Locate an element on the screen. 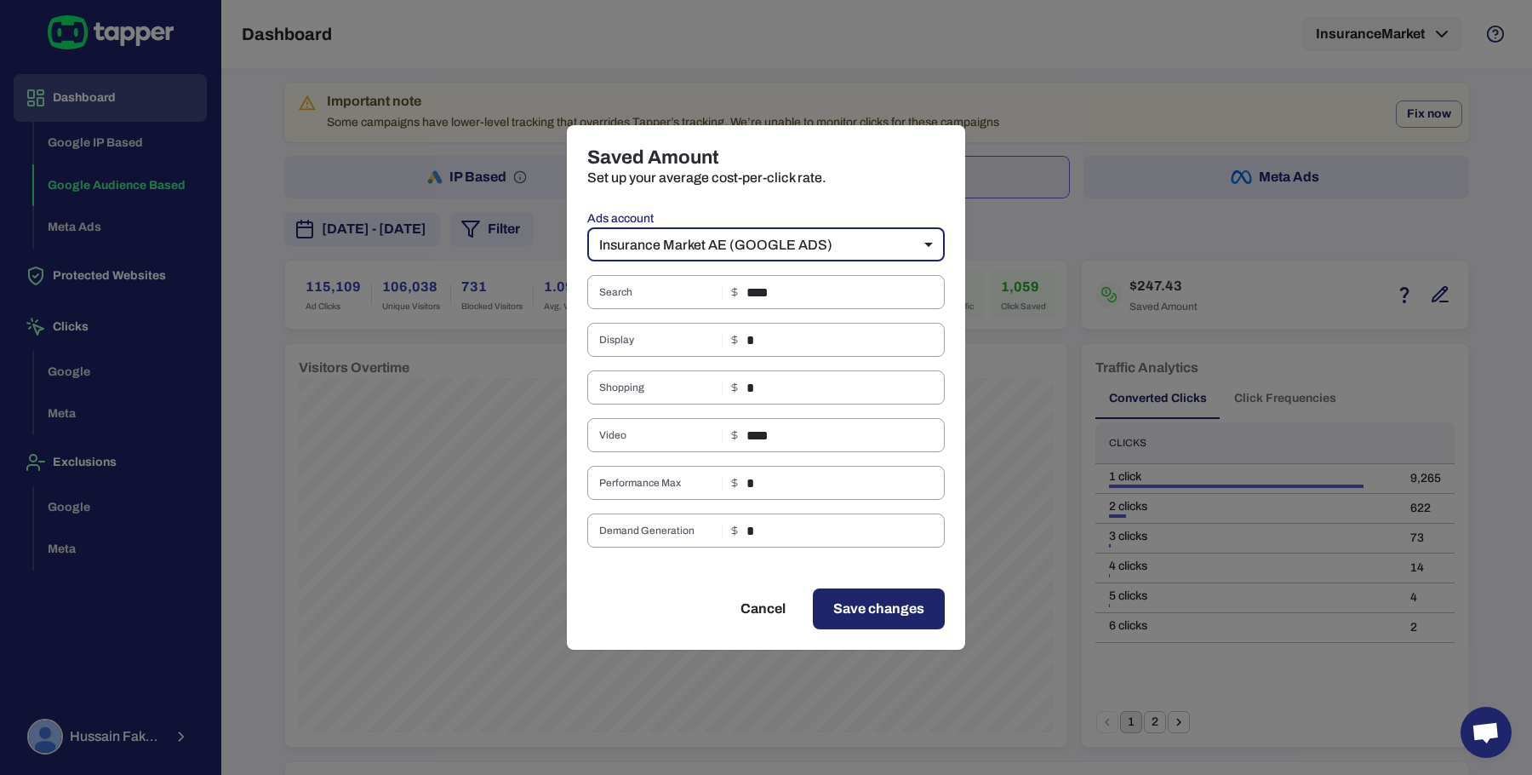 Image resolution: width=1532 pixels, height=775 pixels. span: Shopping is located at coordinates (657, 387).